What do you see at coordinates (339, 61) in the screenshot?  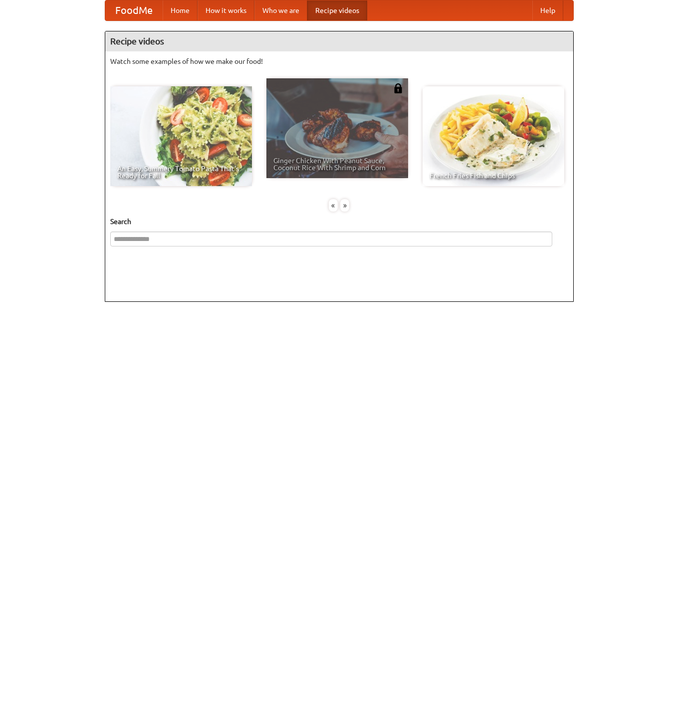 I see `p: Watch some examples of how we make our food!` at bounding box center [339, 61].